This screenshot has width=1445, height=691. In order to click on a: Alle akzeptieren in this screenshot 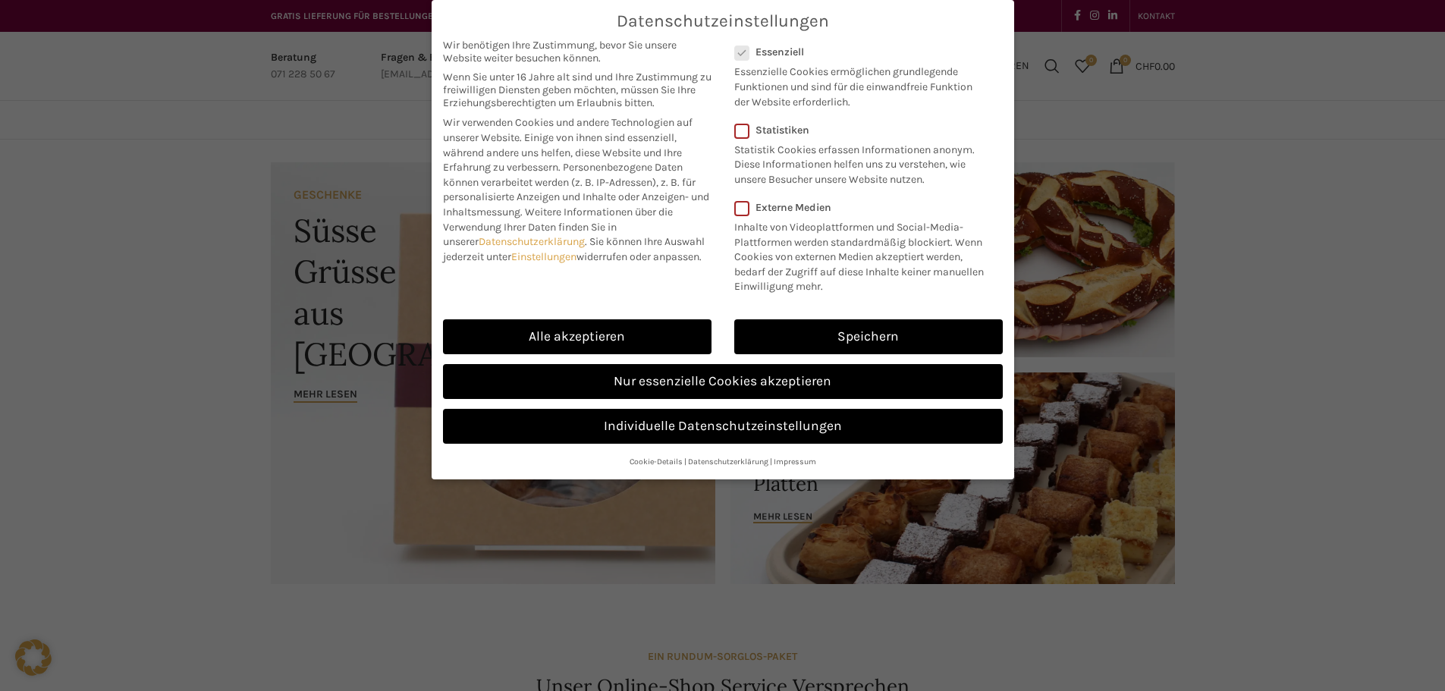, I will do `click(577, 337)`.